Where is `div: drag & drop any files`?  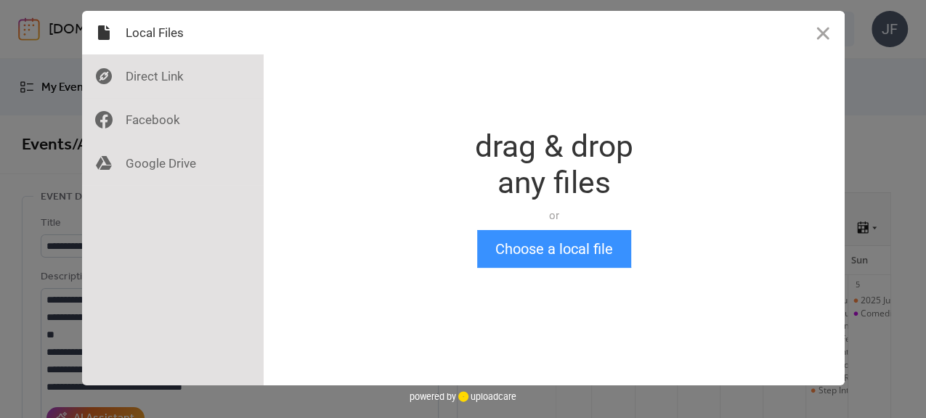 div: drag & drop any files is located at coordinates (554, 165).